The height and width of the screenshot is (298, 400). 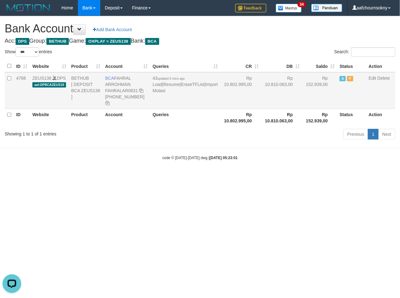 What do you see at coordinates (240, 117) in the screenshot?
I see `th: Rp 10.802.995,00` at bounding box center [240, 117].